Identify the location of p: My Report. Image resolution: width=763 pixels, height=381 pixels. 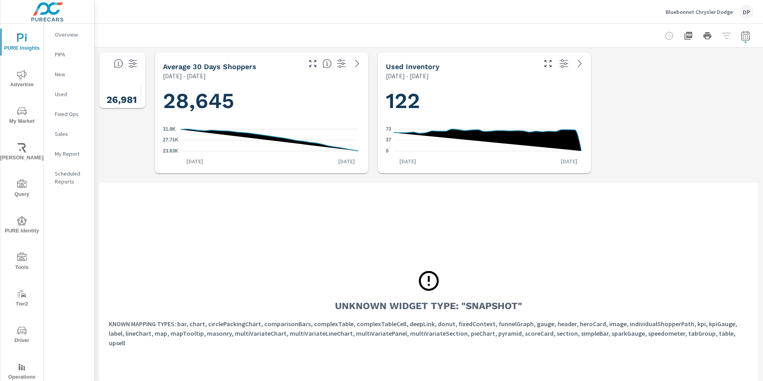
(71, 154).